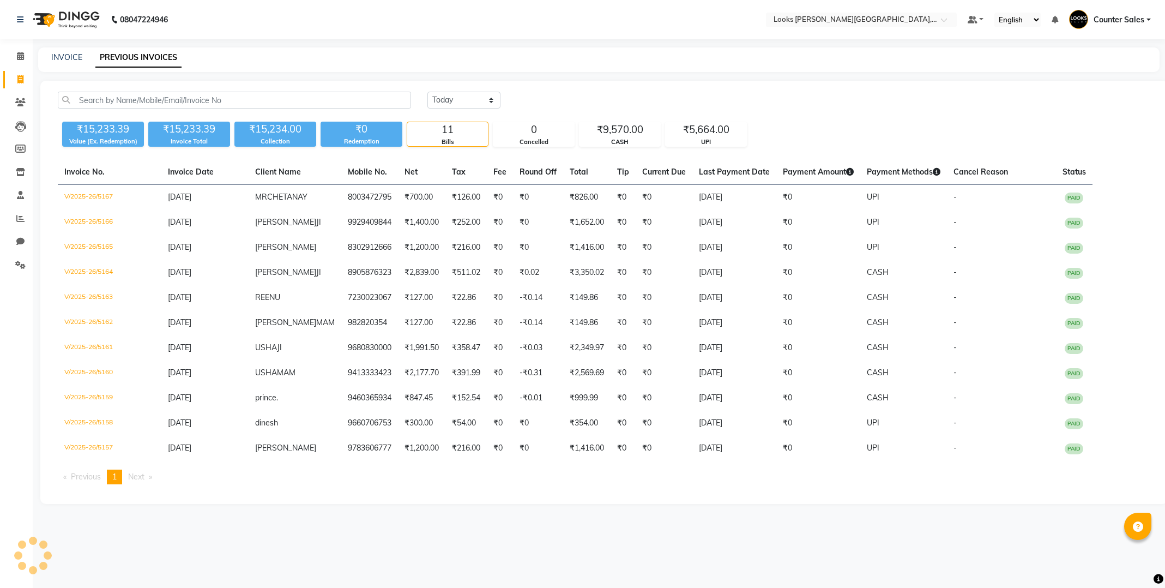  I want to click on td: ₹22.86, so click(466, 298).